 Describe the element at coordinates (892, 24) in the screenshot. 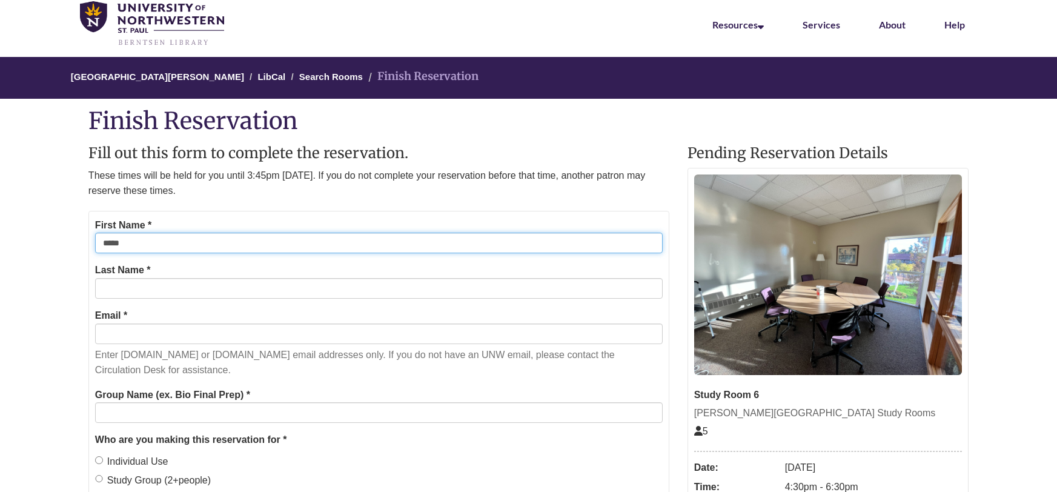

I see `a: About` at that location.